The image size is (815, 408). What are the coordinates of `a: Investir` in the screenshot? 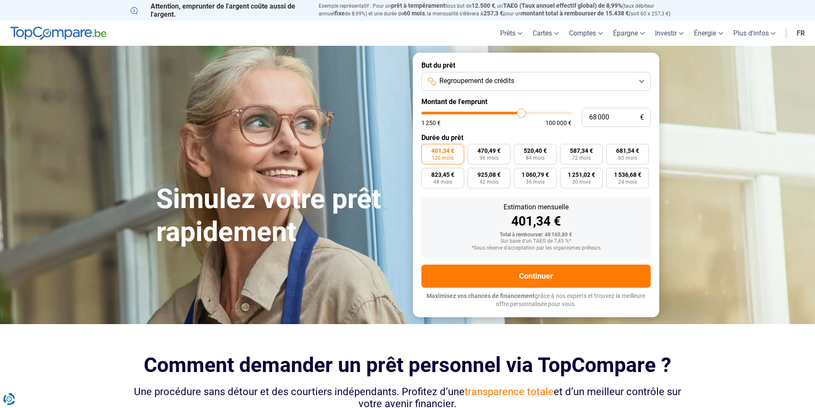 It's located at (670, 33).